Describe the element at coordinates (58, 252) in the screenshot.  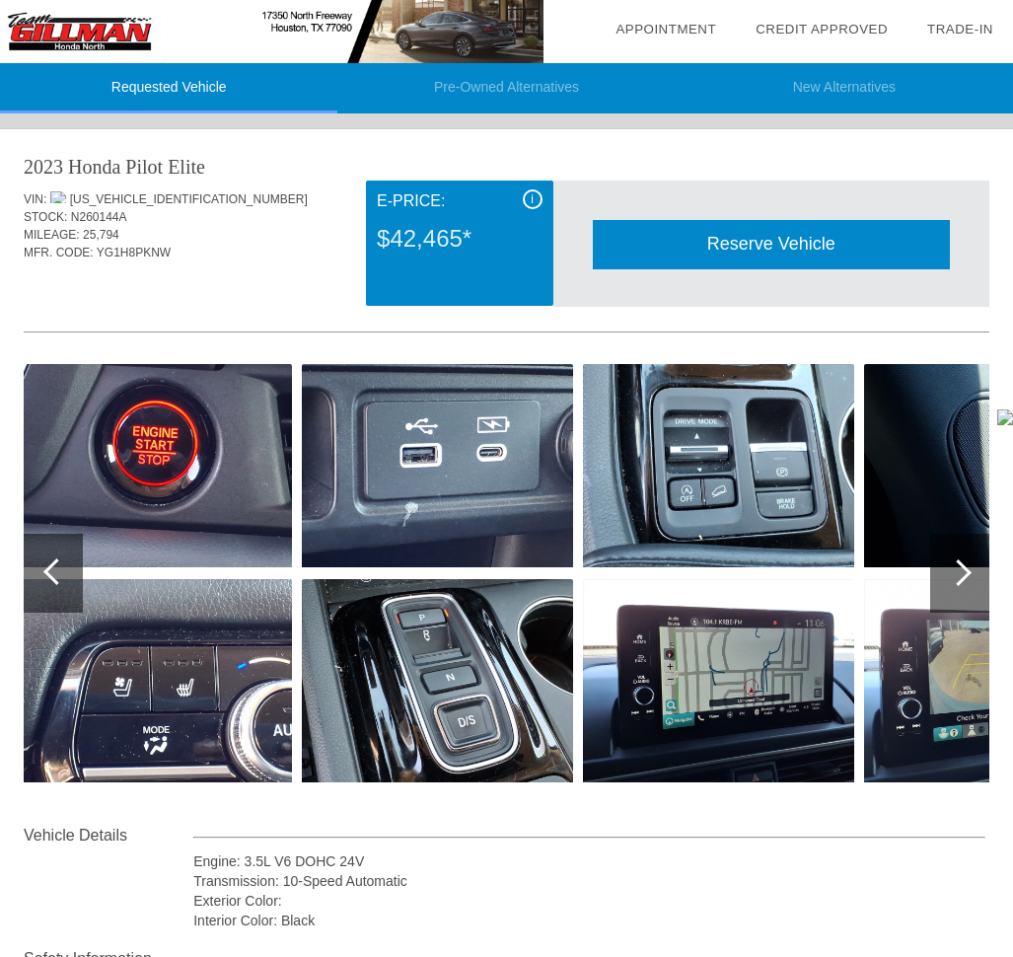
I see `span: MFR. CODE:` at that location.